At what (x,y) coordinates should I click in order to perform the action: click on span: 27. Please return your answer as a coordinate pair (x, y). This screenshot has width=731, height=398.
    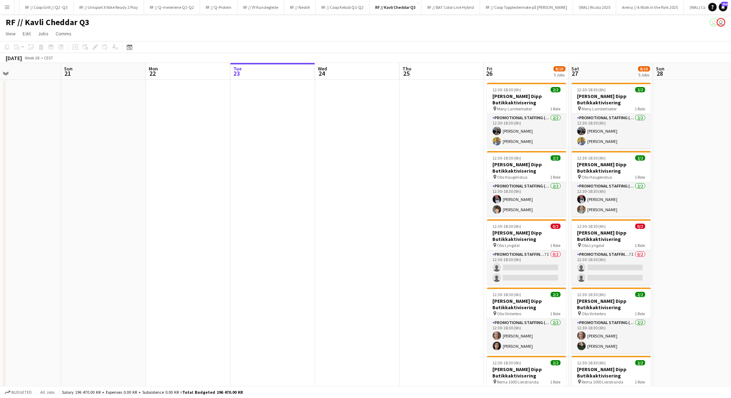
    Looking at the image, I should click on (575, 73).